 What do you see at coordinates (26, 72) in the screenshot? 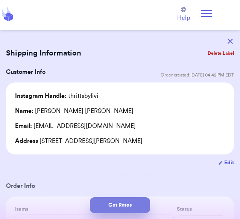
I see `h3: Customer Info` at bounding box center [26, 72].